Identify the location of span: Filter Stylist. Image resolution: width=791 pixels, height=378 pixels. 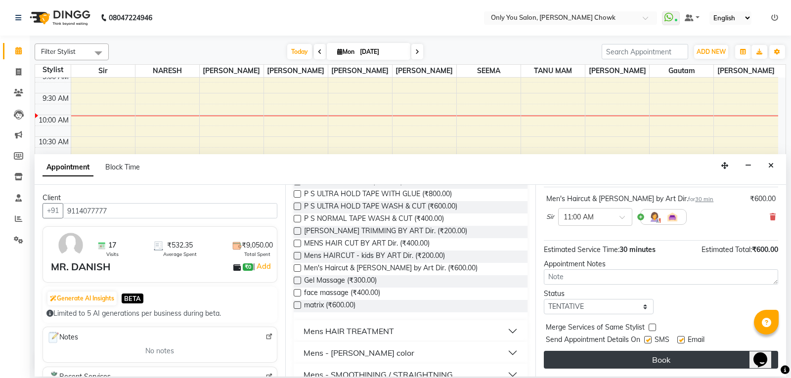
(58, 51).